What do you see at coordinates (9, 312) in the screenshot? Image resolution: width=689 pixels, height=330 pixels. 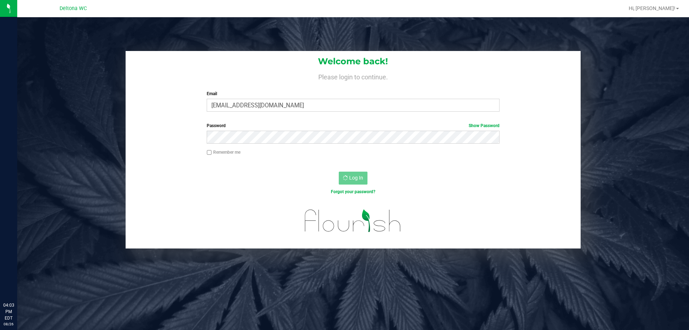 I see `p: 04:03 PM EDT` at bounding box center [9, 312].